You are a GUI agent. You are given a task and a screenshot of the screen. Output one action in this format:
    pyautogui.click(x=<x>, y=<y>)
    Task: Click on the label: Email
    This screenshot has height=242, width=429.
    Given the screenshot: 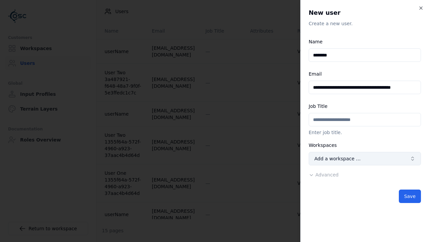 What is the action you would take?
    pyautogui.click(x=315, y=74)
    